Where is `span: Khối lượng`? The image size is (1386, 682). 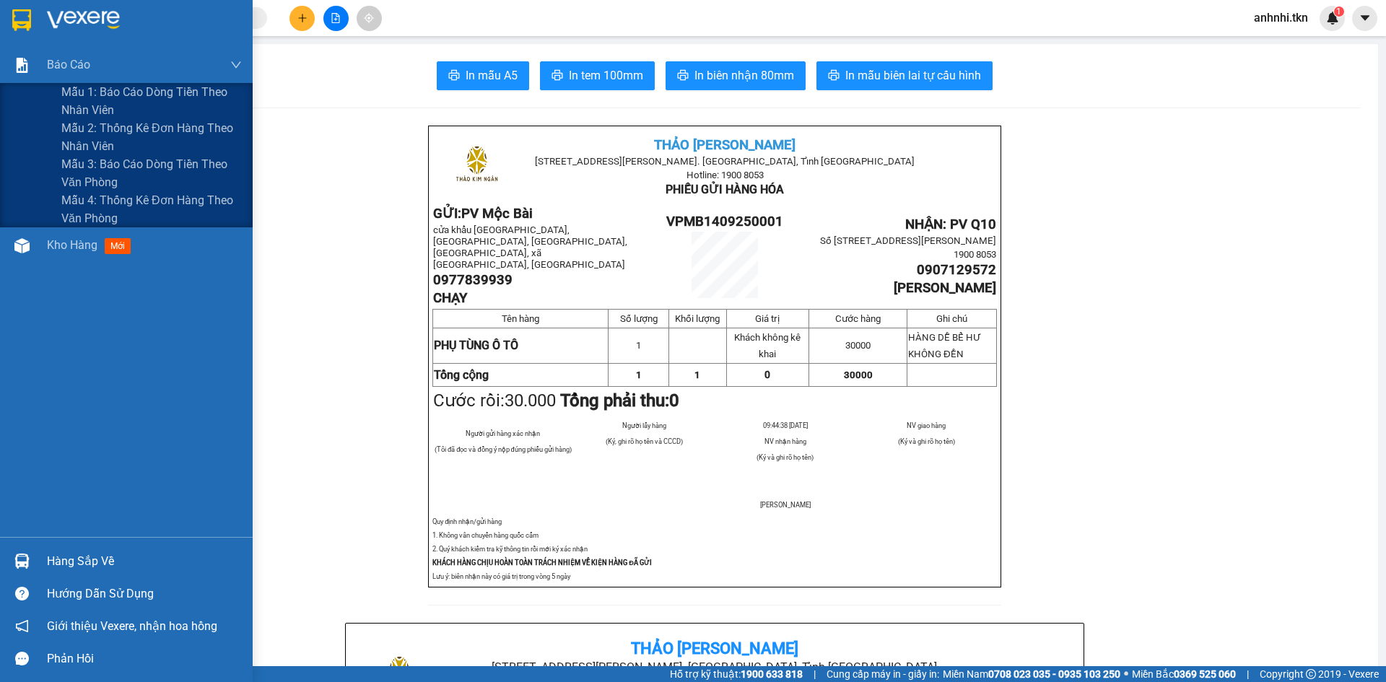
span: Khối lượng is located at coordinates (697, 318).